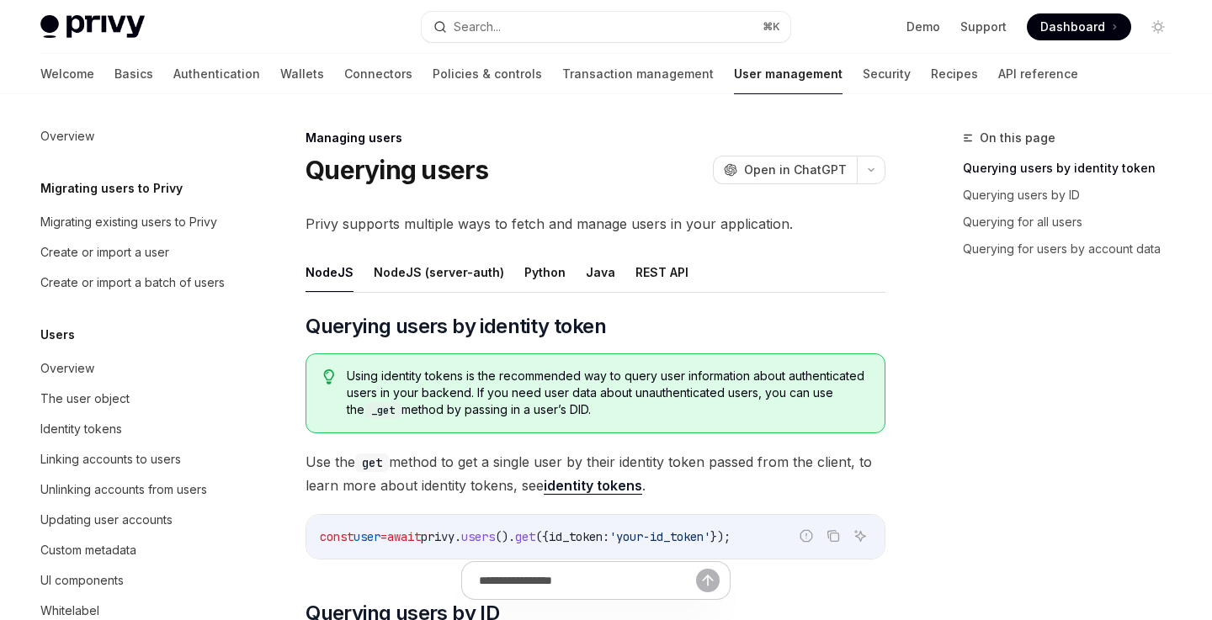  What do you see at coordinates (82, 581) in the screenshot?
I see `div: UI components` at bounding box center [82, 581].